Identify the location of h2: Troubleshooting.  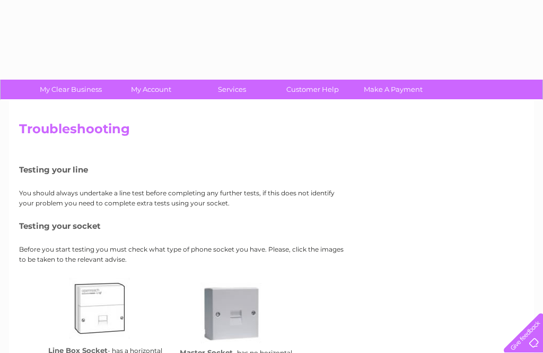
(271, 131).